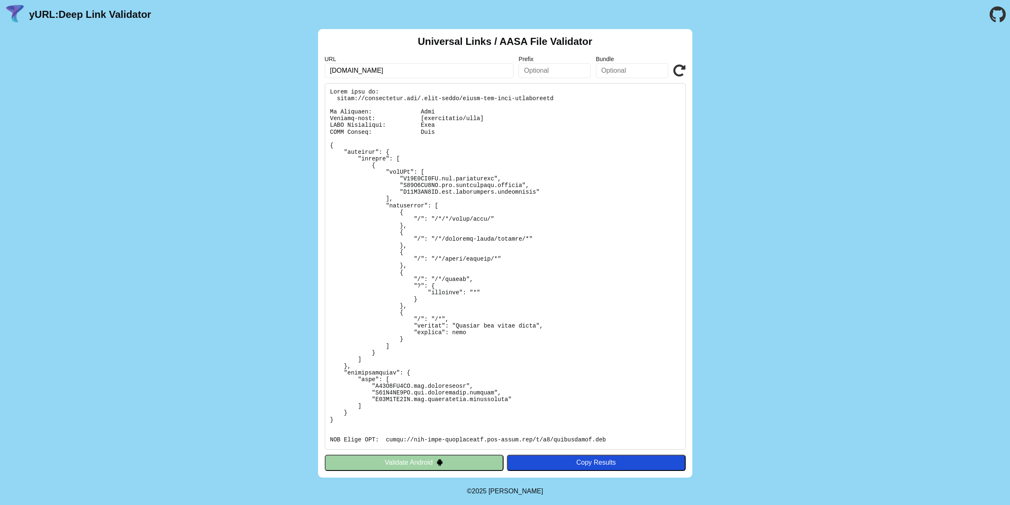 The height and width of the screenshot is (505, 1010). I want to click on a: Michael Ibragimchayev's Personal Site, so click(516, 491).